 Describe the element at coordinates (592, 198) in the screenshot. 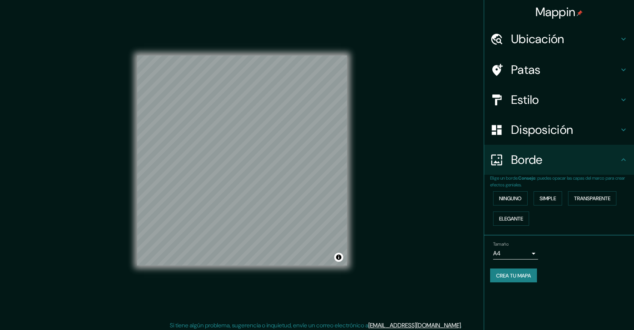

I see `font: Transparente` at that location.